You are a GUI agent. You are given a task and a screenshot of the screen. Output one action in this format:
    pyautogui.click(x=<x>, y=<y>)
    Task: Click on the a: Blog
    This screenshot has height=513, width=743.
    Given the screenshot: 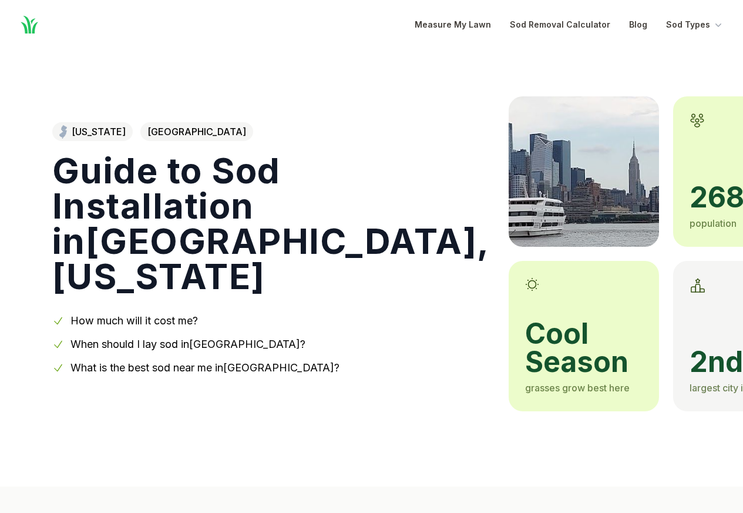 What is the action you would take?
    pyautogui.click(x=638, y=25)
    